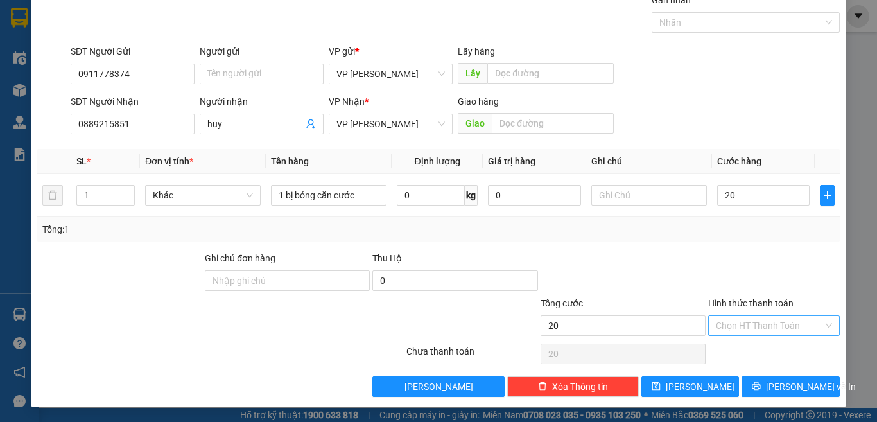 This screenshot has height=422, width=877. What do you see at coordinates (289, 161) in the screenshot?
I see `span: Tên hàng` at bounding box center [289, 161].